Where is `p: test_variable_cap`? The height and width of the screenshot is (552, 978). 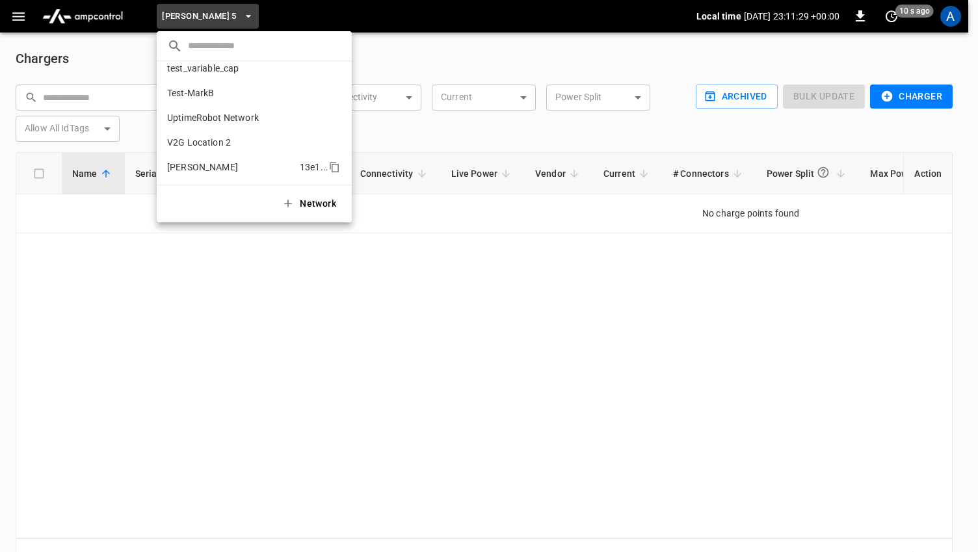
p: test_variable_cap is located at coordinates (232, 68).